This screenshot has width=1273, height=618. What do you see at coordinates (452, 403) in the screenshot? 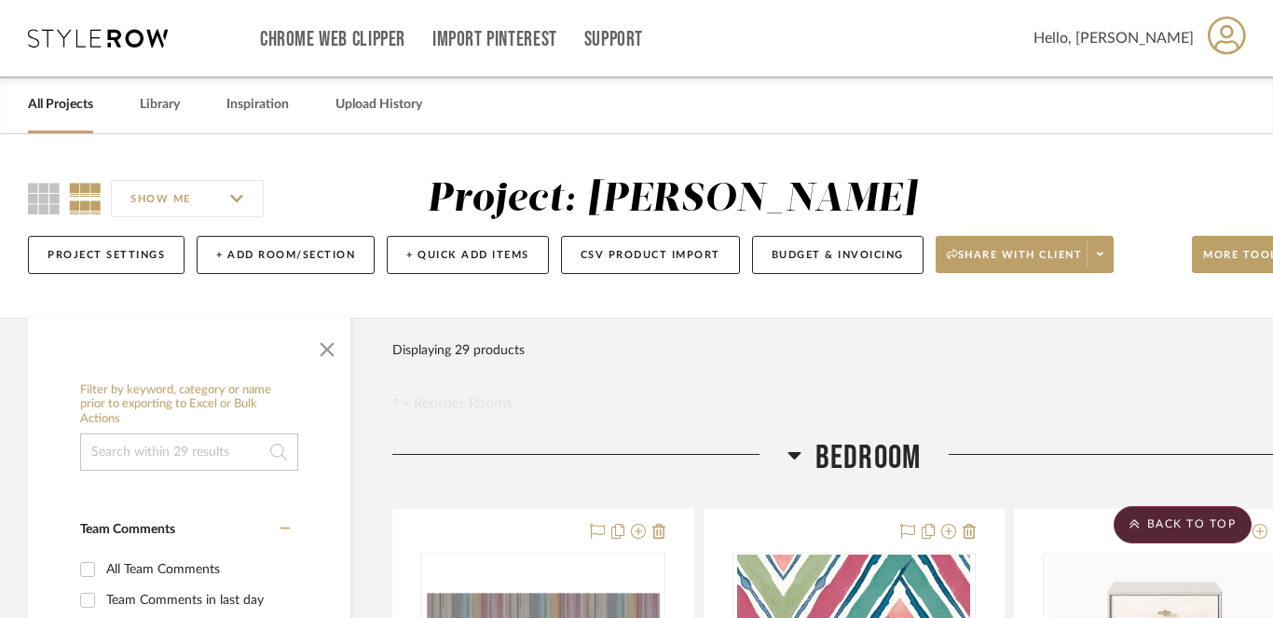
I see `button: Reorder Rooms` at bounding box center [452, 403].